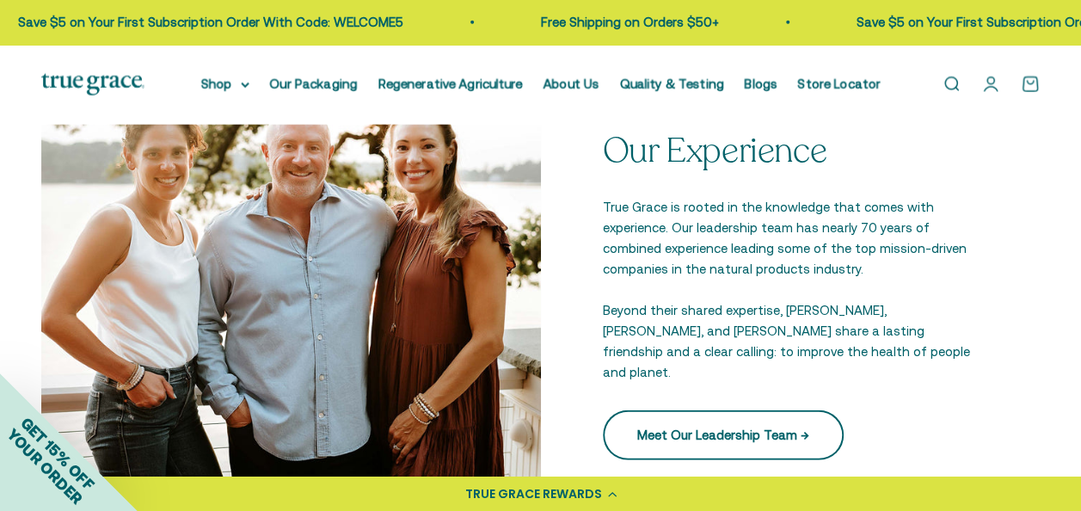  I want to click on p: Our Experience, so click(790, 150).